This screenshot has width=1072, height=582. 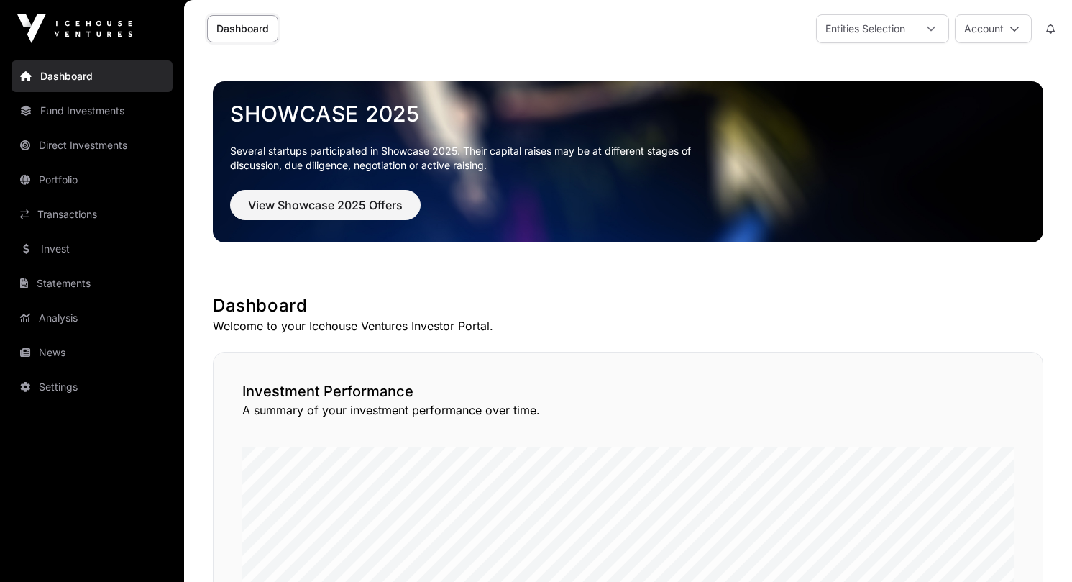 What do you see at coordinates (628, 326) in the screenshot?
I see `p: Welcome to your Icehouse Ventures Investor Portal.` at bounding box center [628, 326].